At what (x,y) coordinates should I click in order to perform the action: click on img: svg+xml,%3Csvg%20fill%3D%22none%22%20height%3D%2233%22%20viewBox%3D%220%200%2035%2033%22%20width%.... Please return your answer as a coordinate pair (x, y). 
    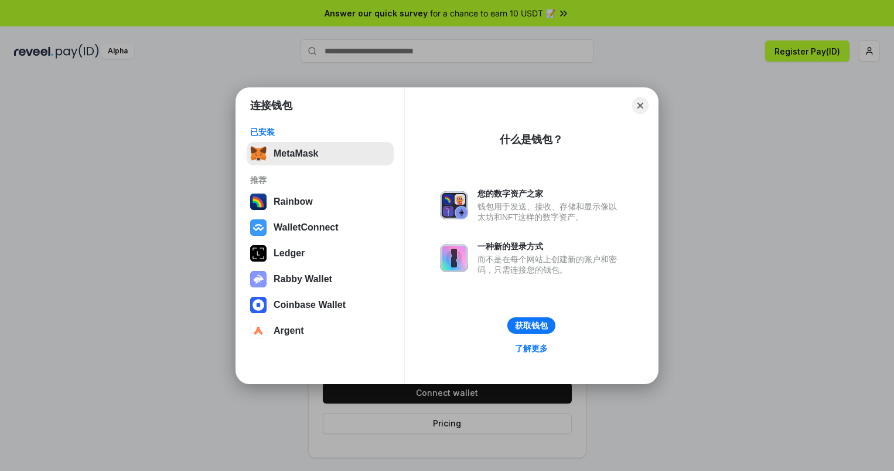
    Looking at the image, I should click on (258, 154).